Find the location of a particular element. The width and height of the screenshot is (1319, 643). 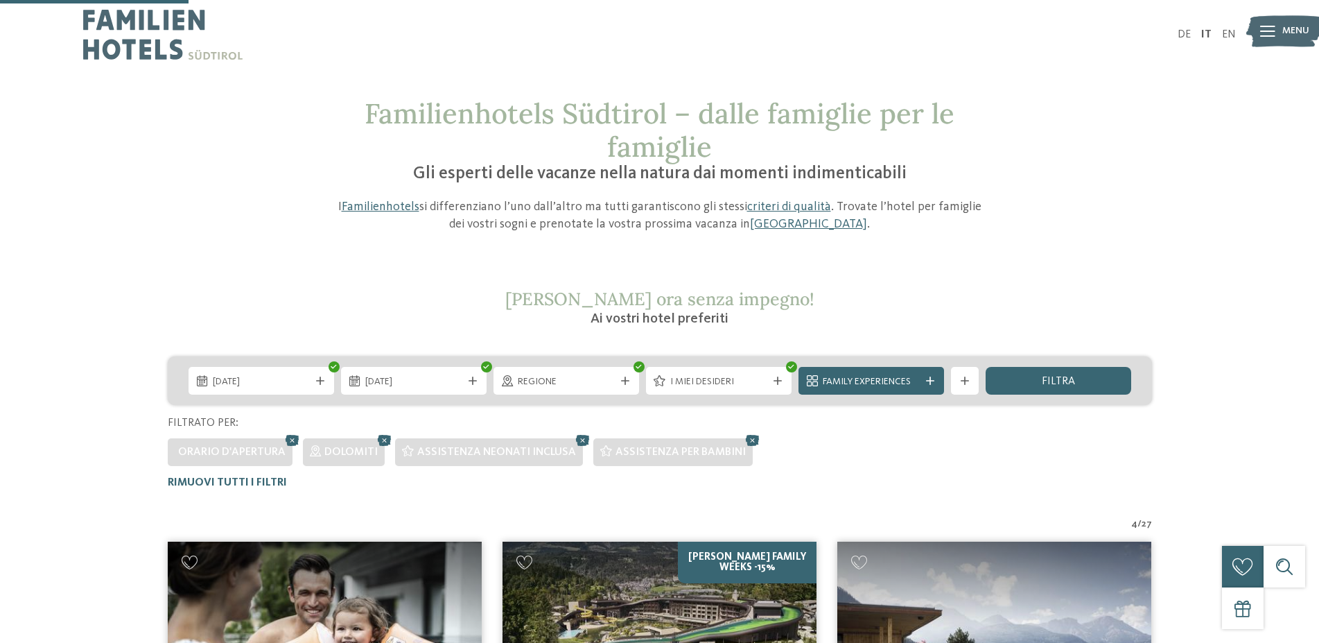

span: Regione is located at coordinates (566, 382).